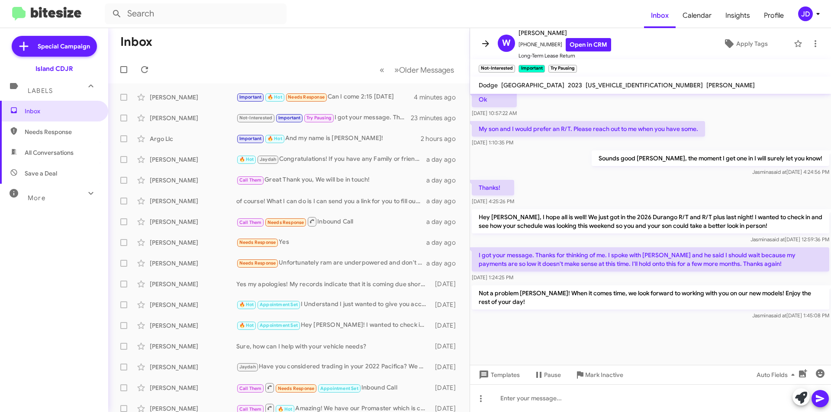 This screenshot has height=412, width=831. I want to click on span: W, so click(506, 43).